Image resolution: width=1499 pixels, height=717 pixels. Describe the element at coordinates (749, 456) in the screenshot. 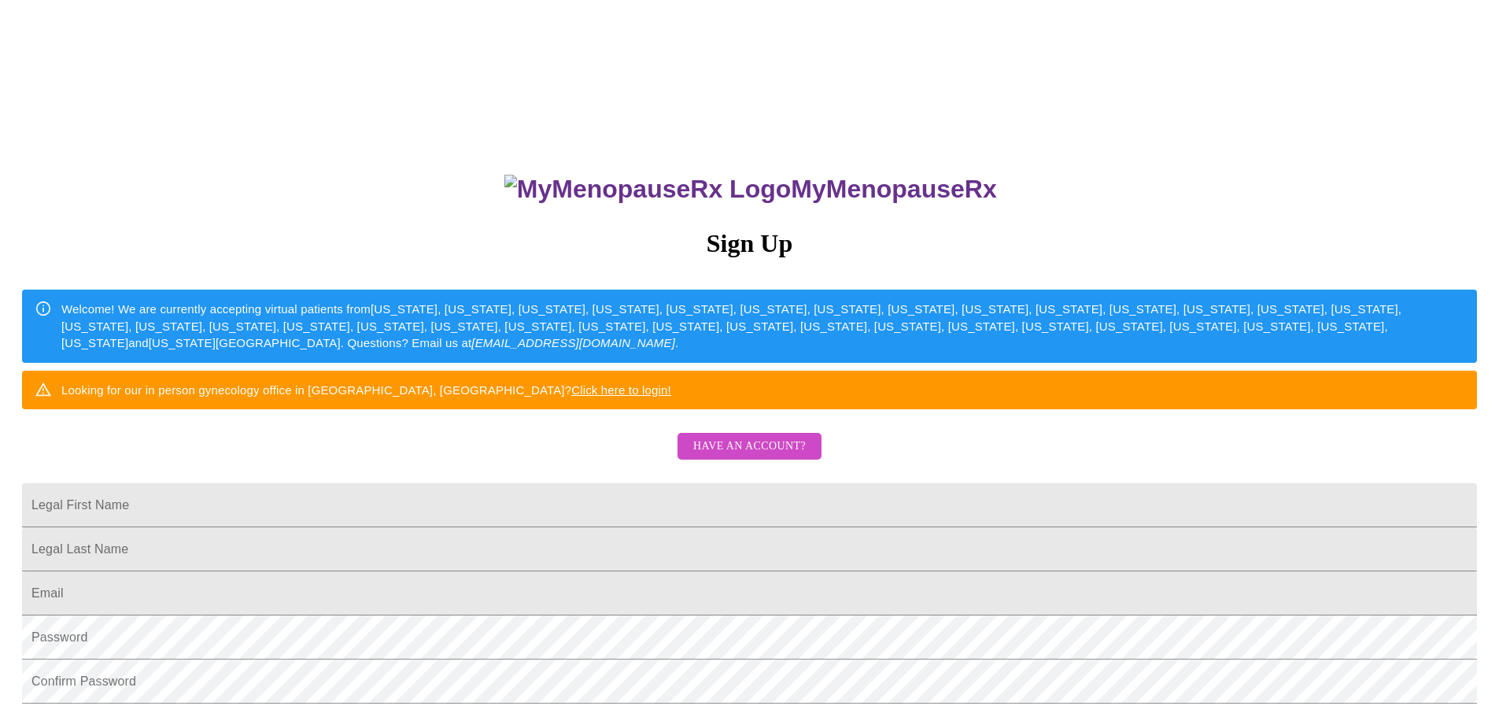

I see `a: Have an account?` at that location.